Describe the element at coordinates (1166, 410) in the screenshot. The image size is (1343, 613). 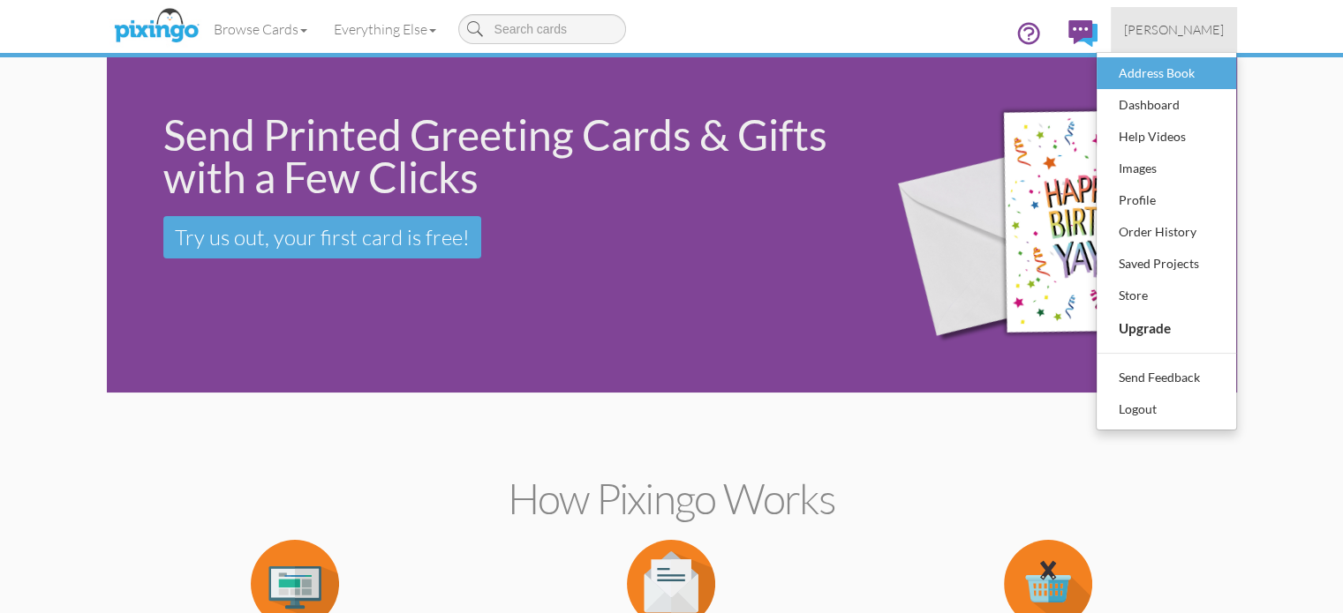
I see `a: Logout` at that location.